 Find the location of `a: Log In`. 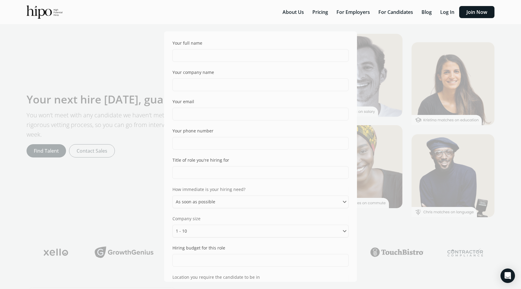

a: Log In is located at coordinates (448, 12).